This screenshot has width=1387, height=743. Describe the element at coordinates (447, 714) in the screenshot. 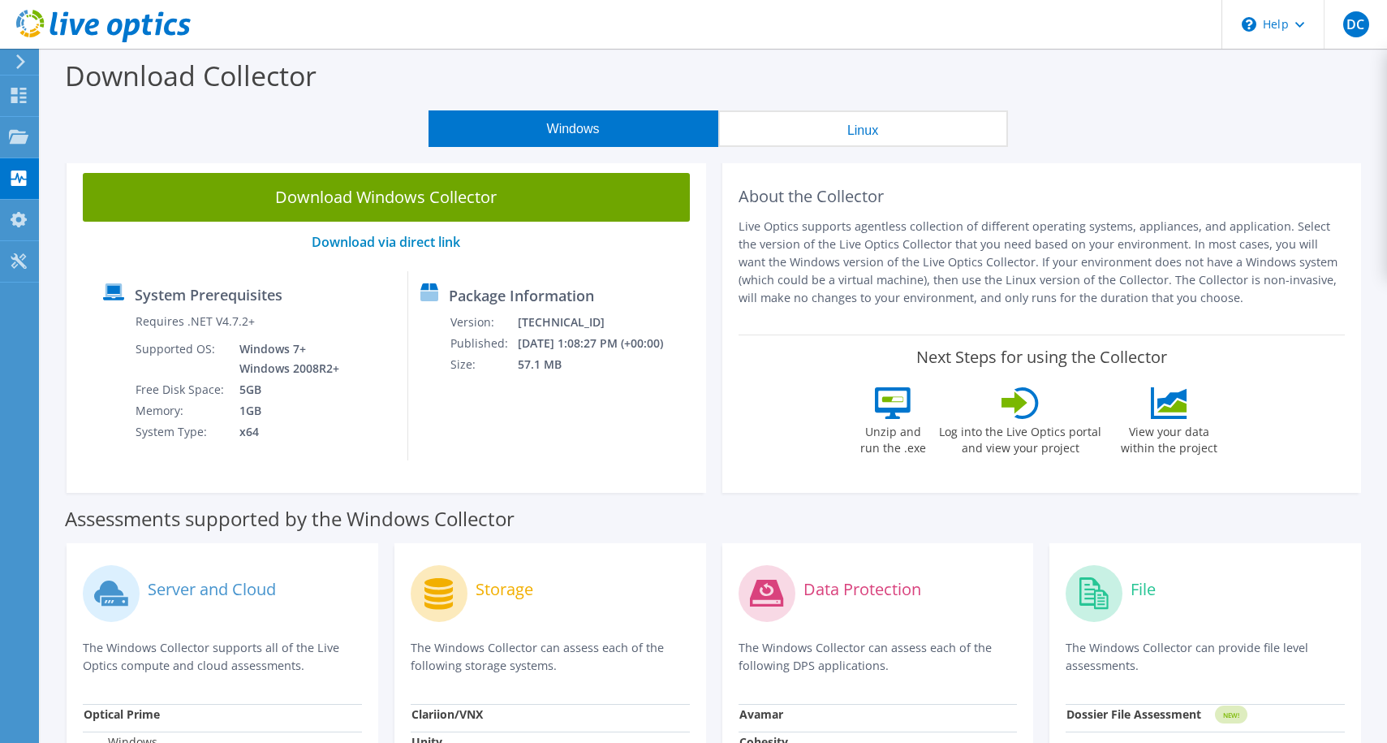

I see `strong: Clariion/VNX` at that location.